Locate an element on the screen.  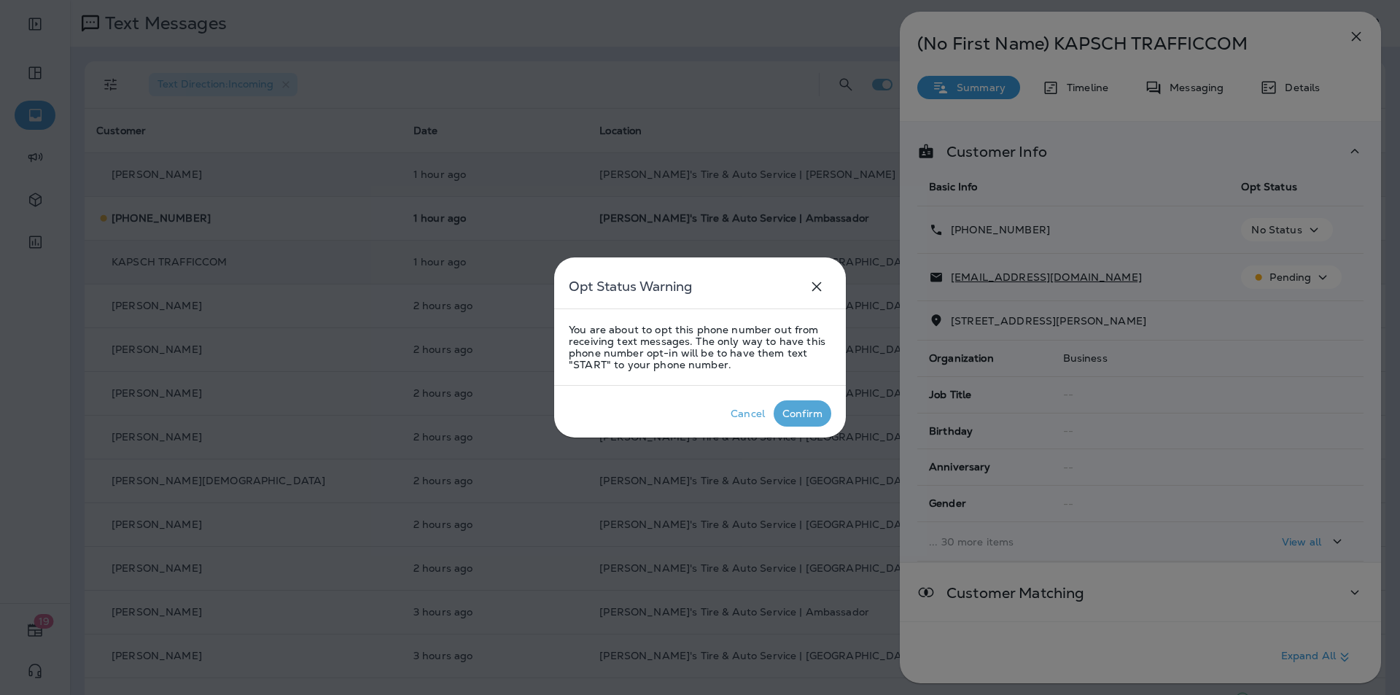
p: You are about to opt this phone number out from receiving text messages. The only way to have thi... is located at coordinates (700, 347).